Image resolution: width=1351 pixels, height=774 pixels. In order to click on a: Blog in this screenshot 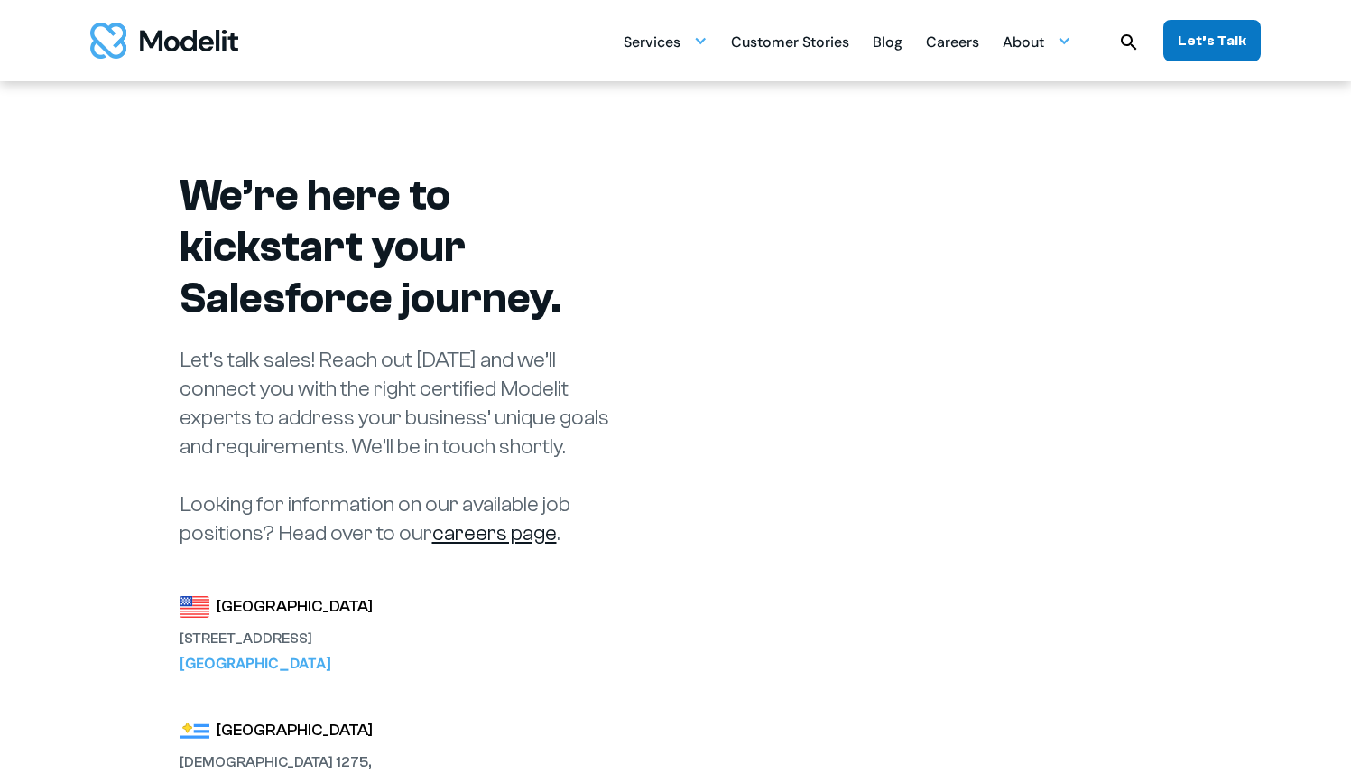, I will do `click(887, 41)`.